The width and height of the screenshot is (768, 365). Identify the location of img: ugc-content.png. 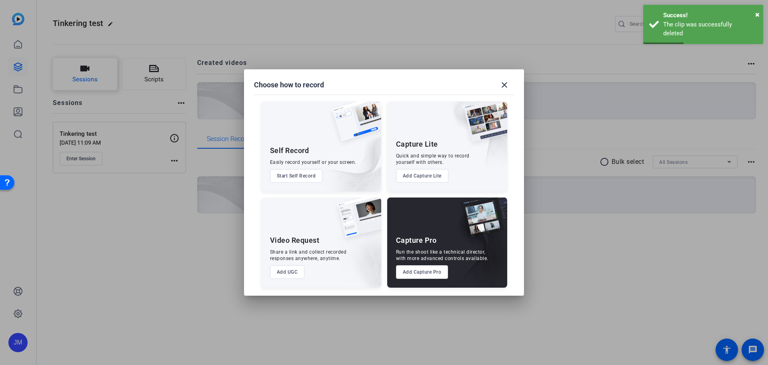
(357, 221).